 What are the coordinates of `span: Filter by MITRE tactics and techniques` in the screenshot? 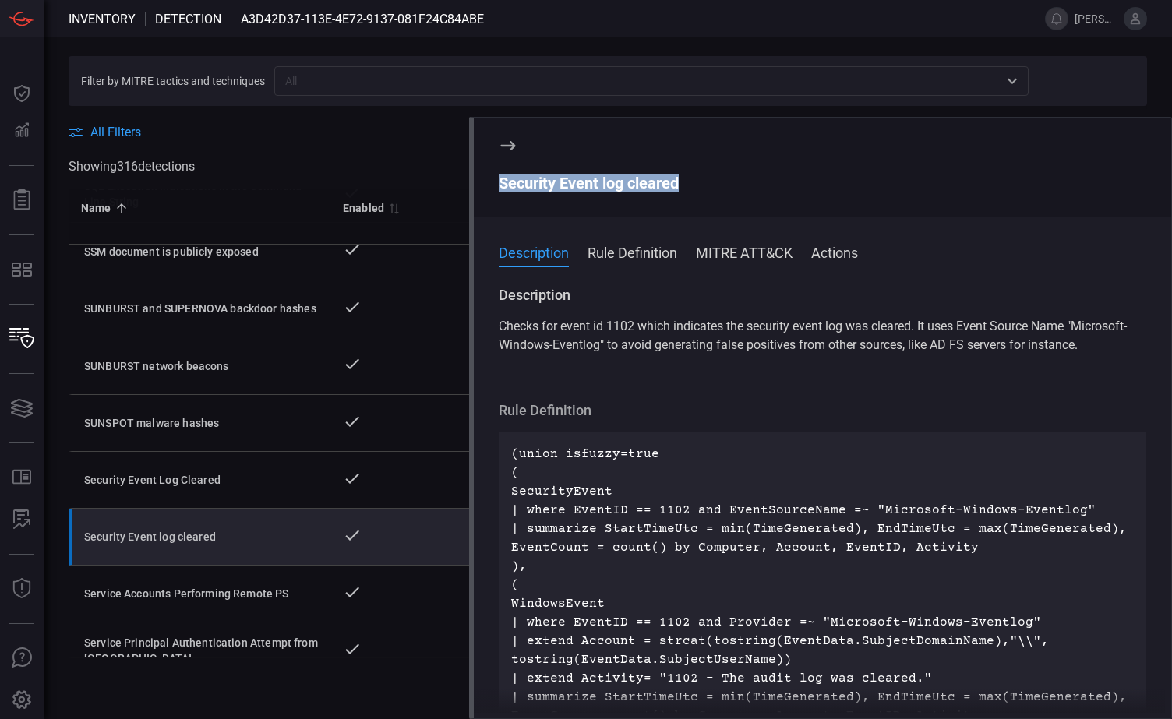 It's located at (173, 81).